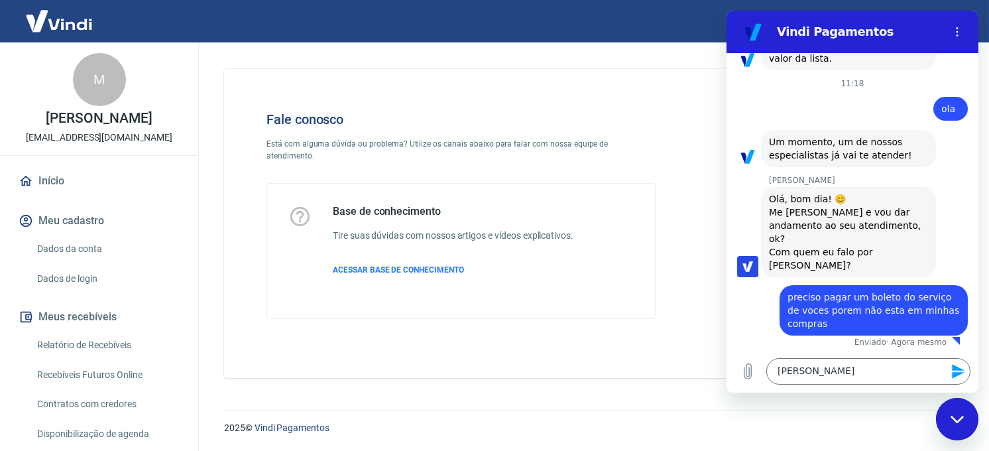 This screenshot has height=451, width=989. What do you see at coordinates (131, 21) in the screenshot?
I see `h2: Vindi Pagamentos` at bounding box center [131, 21].